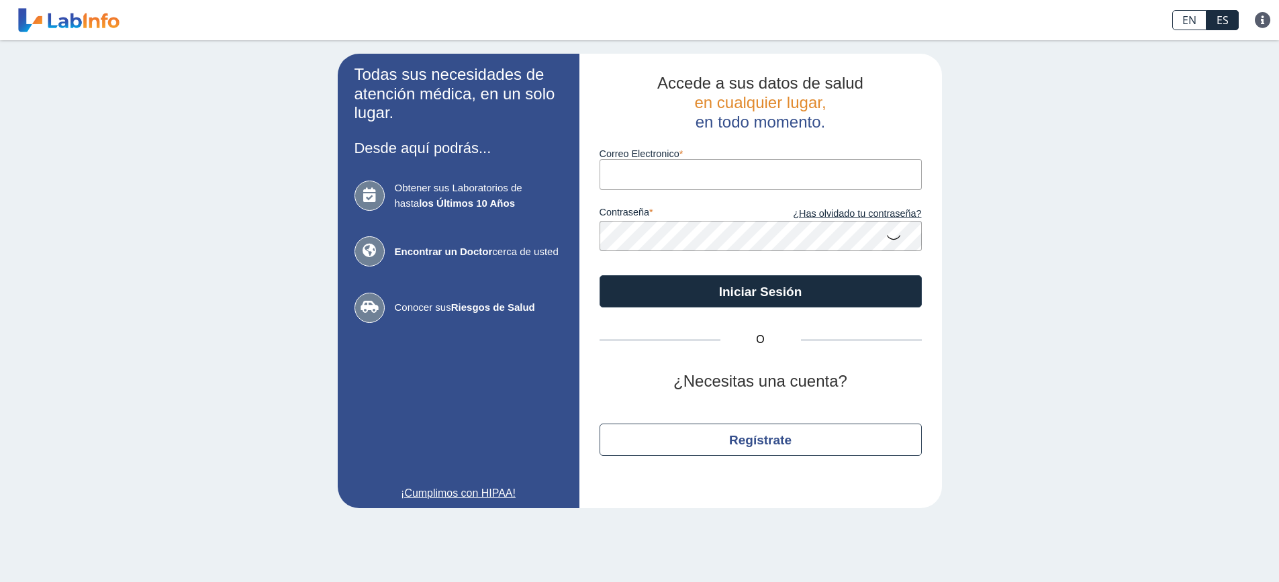 The height and width of the screenshot is (582, 1279). What do you see at coordinates (458, 94) in the screenshot?
I see `h2: Todas sus necesidades de atención médica, en un solo lugar.` at bounding box center [458, 94].